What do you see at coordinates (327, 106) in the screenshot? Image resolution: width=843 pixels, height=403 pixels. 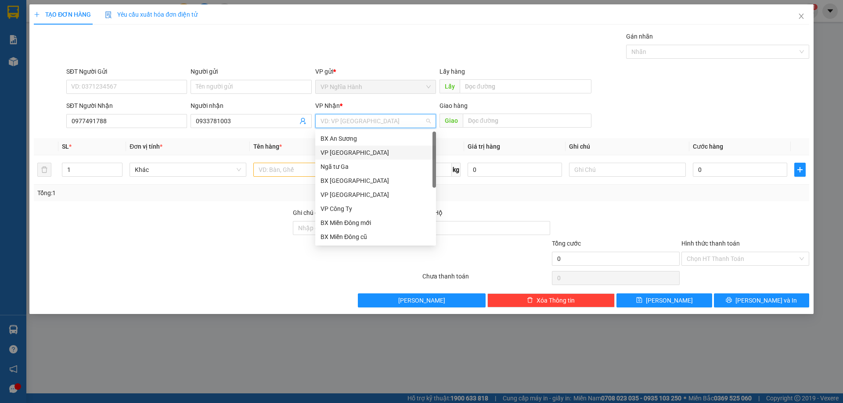 I see `span: VP Nhận` at bounding box center [327, 106].